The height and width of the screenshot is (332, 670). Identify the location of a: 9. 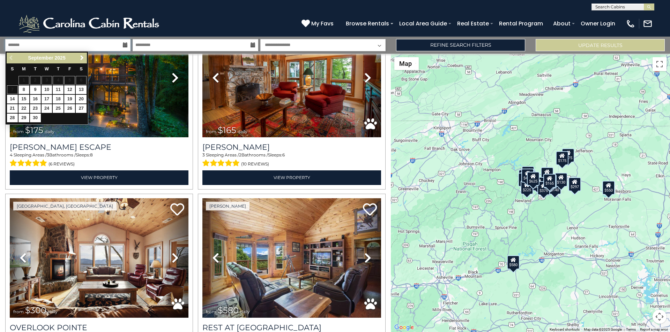
(35, 90).